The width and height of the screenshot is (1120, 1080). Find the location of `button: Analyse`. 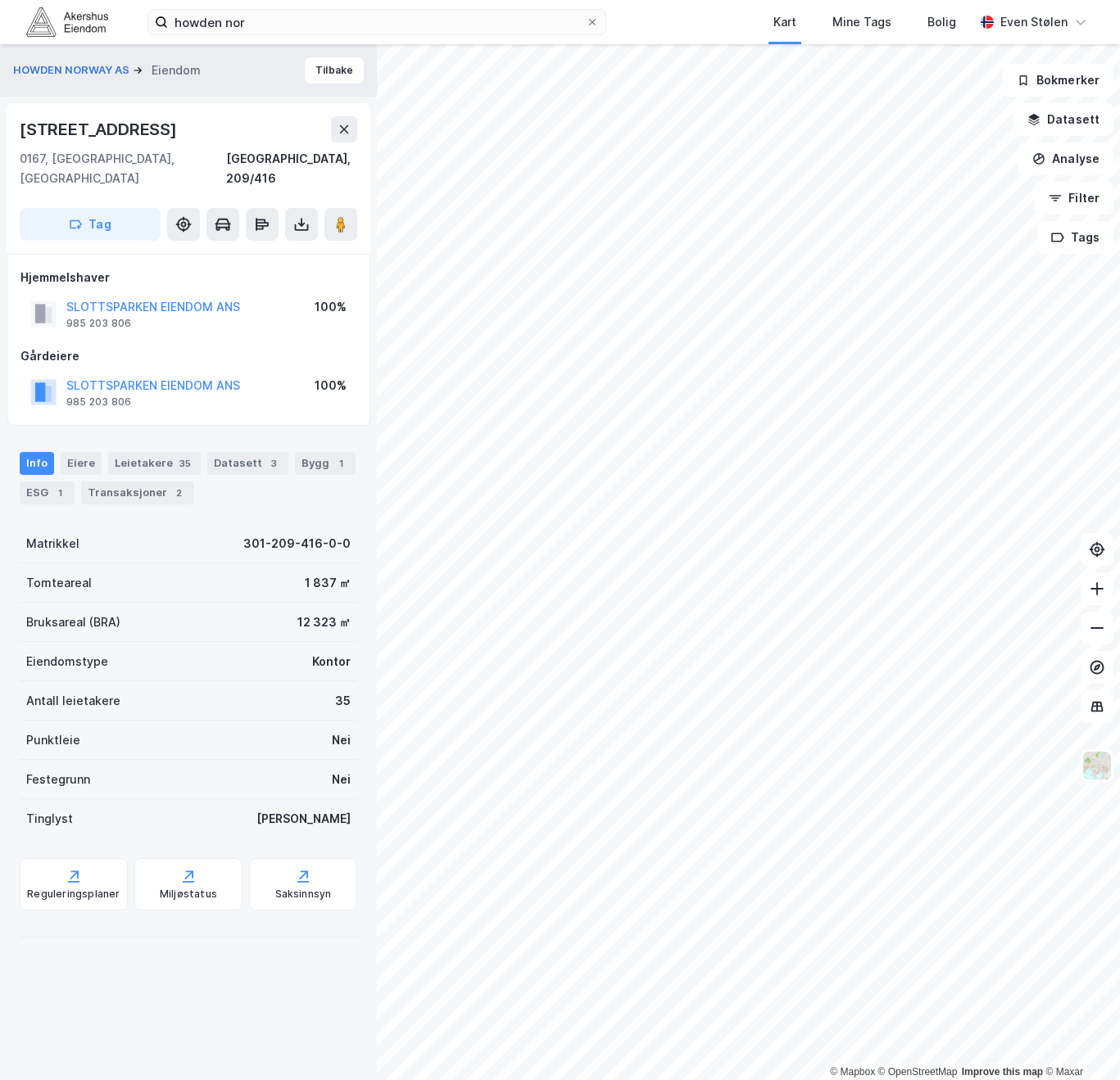

button: Analyse is located at coordinates (1065, 159).